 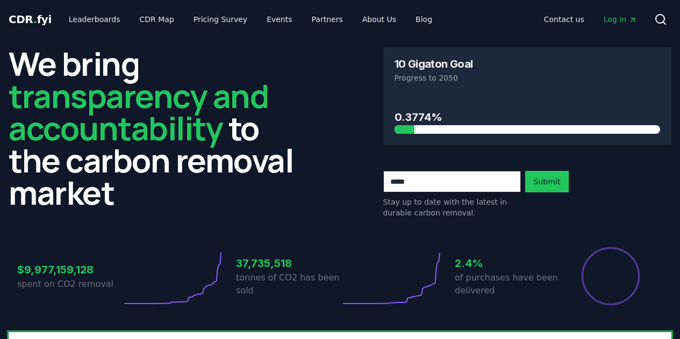 I want to click on h2: We bring to the carbon removal market, so click(x=153, y=128).